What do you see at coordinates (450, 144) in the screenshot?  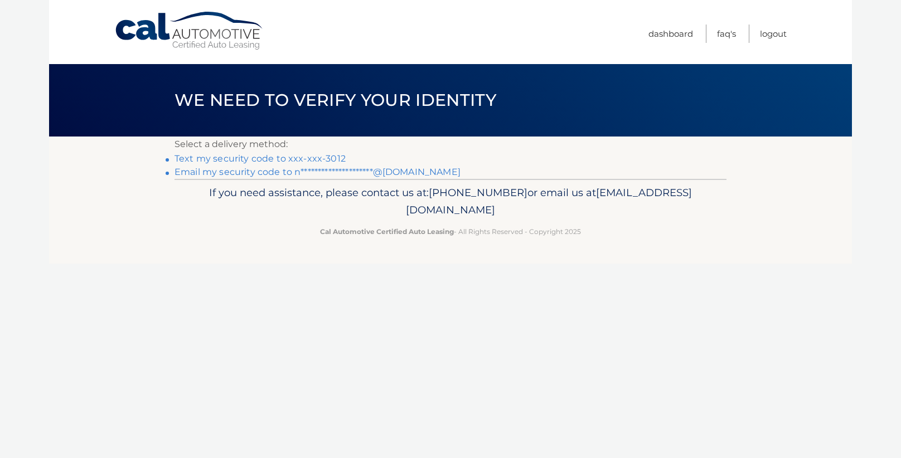 I see `p: Select a delivery method:` at bounding box center [450, 144].